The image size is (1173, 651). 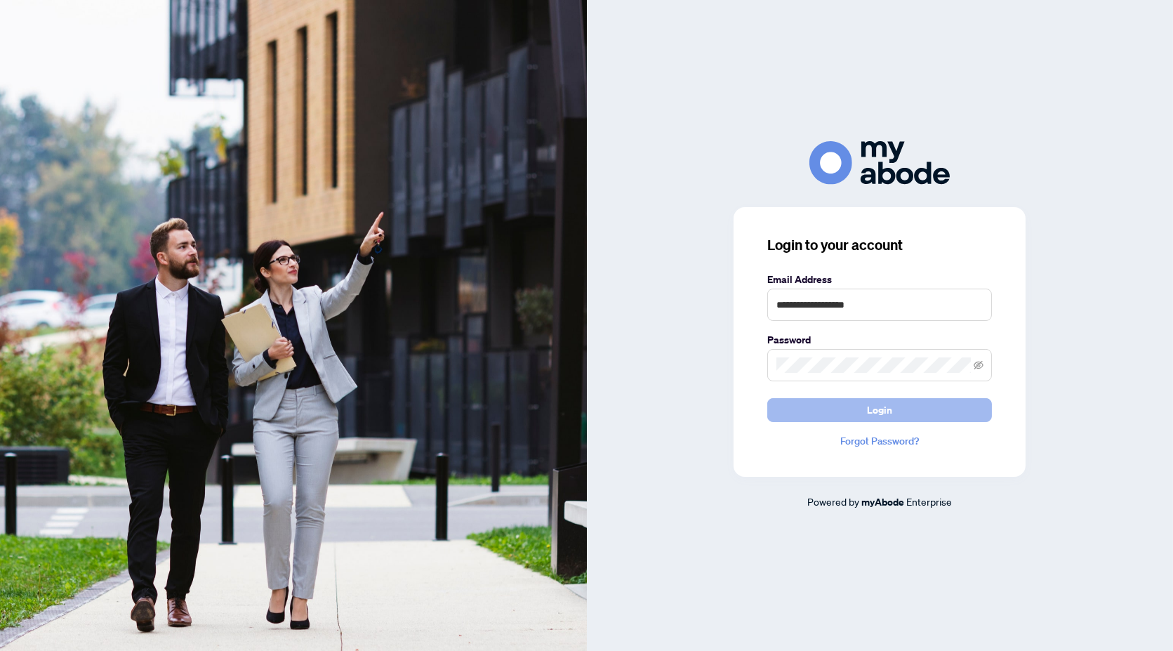 I want to click on span: eye-invisible, so click(x=979, y=365).